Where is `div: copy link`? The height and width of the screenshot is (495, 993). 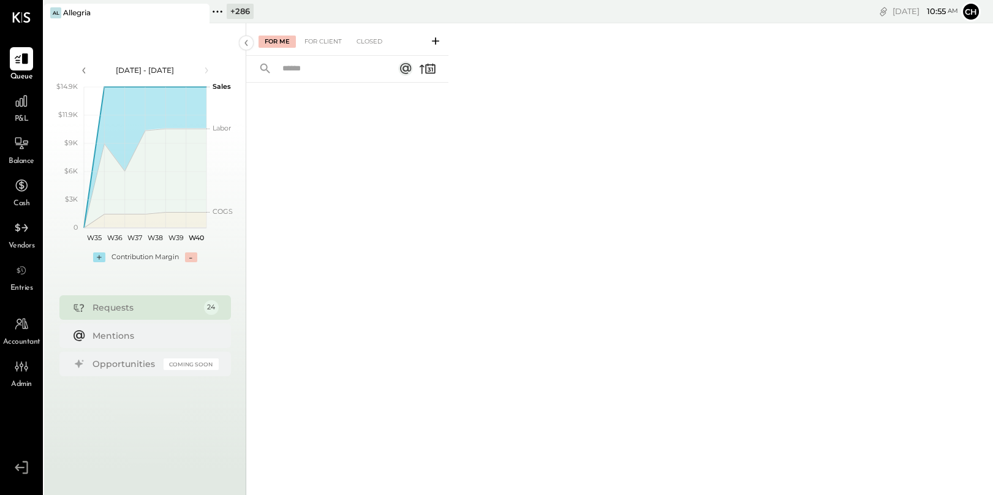
div: copy link is located at coordinates (884, 11).